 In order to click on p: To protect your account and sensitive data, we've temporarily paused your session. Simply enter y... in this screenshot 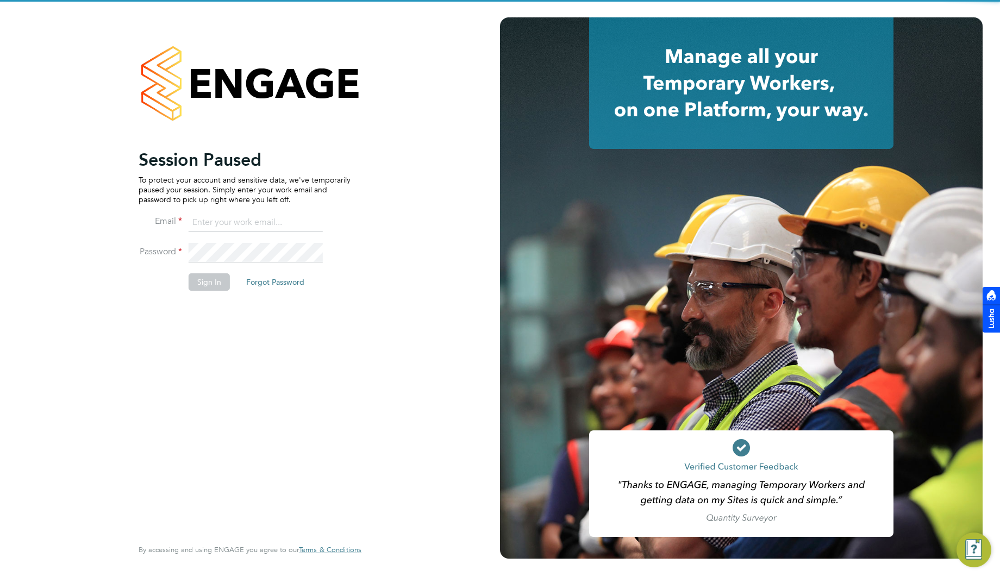, I will do `click(245, 190)`.